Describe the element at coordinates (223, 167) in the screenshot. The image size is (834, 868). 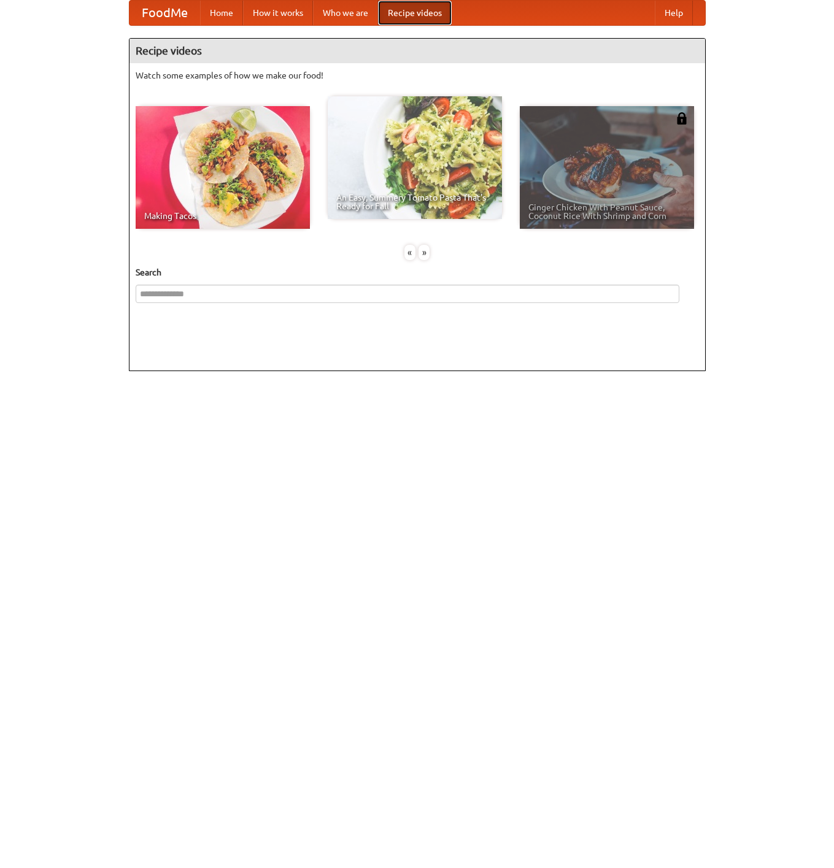
I see `a: Making Tacos` at that location.